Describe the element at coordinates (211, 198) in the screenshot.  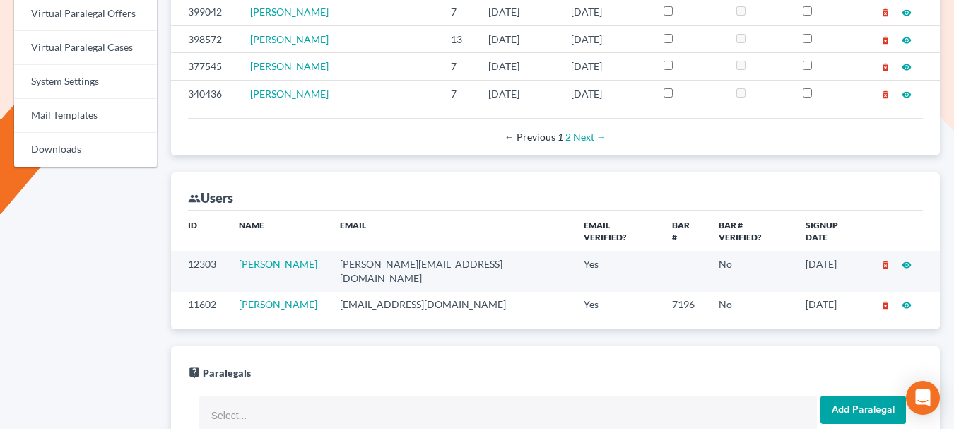
I see `div: Users` at that location.